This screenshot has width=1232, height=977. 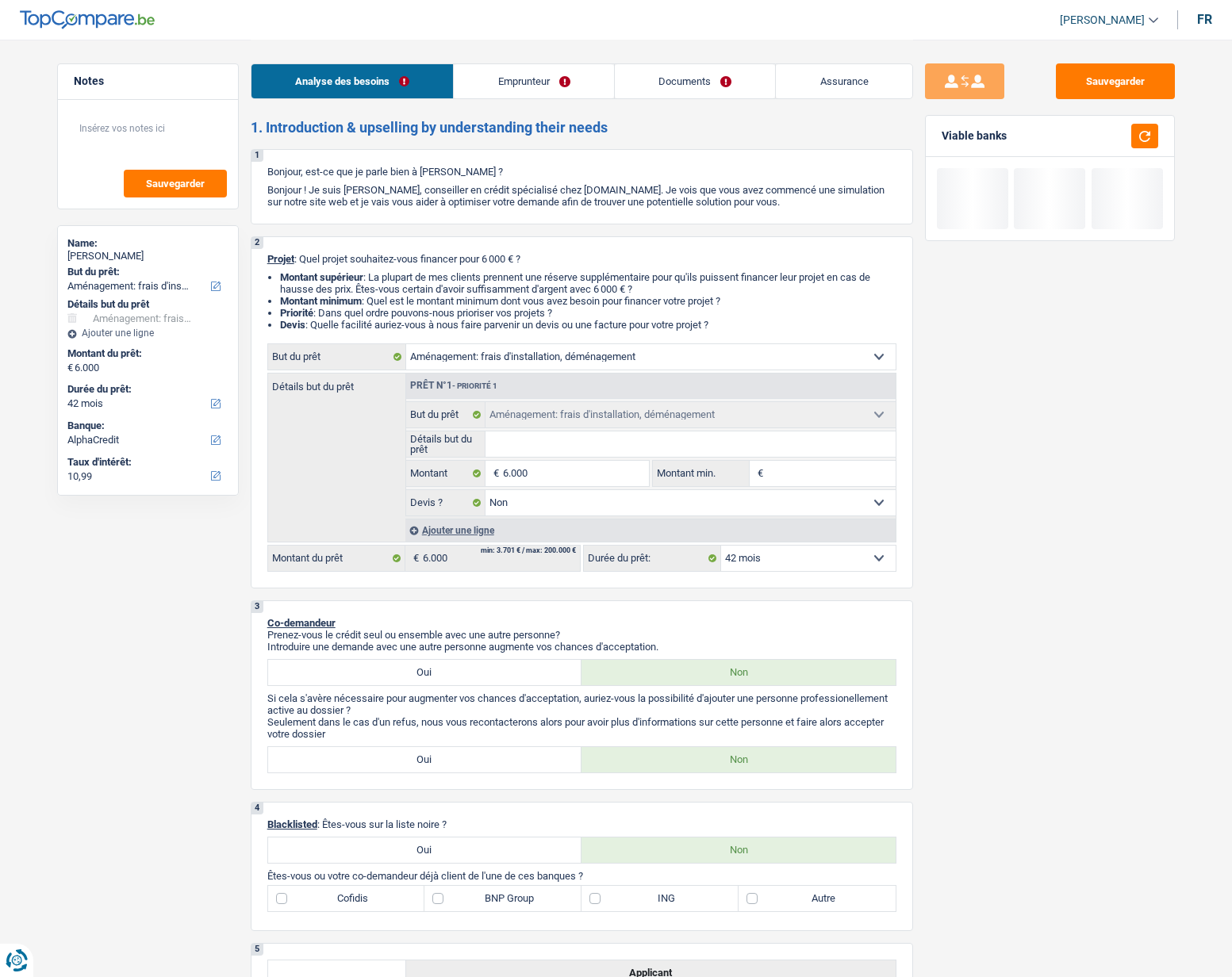 I want to click on div: Détails but du prêt, so click(x=147, y=305).